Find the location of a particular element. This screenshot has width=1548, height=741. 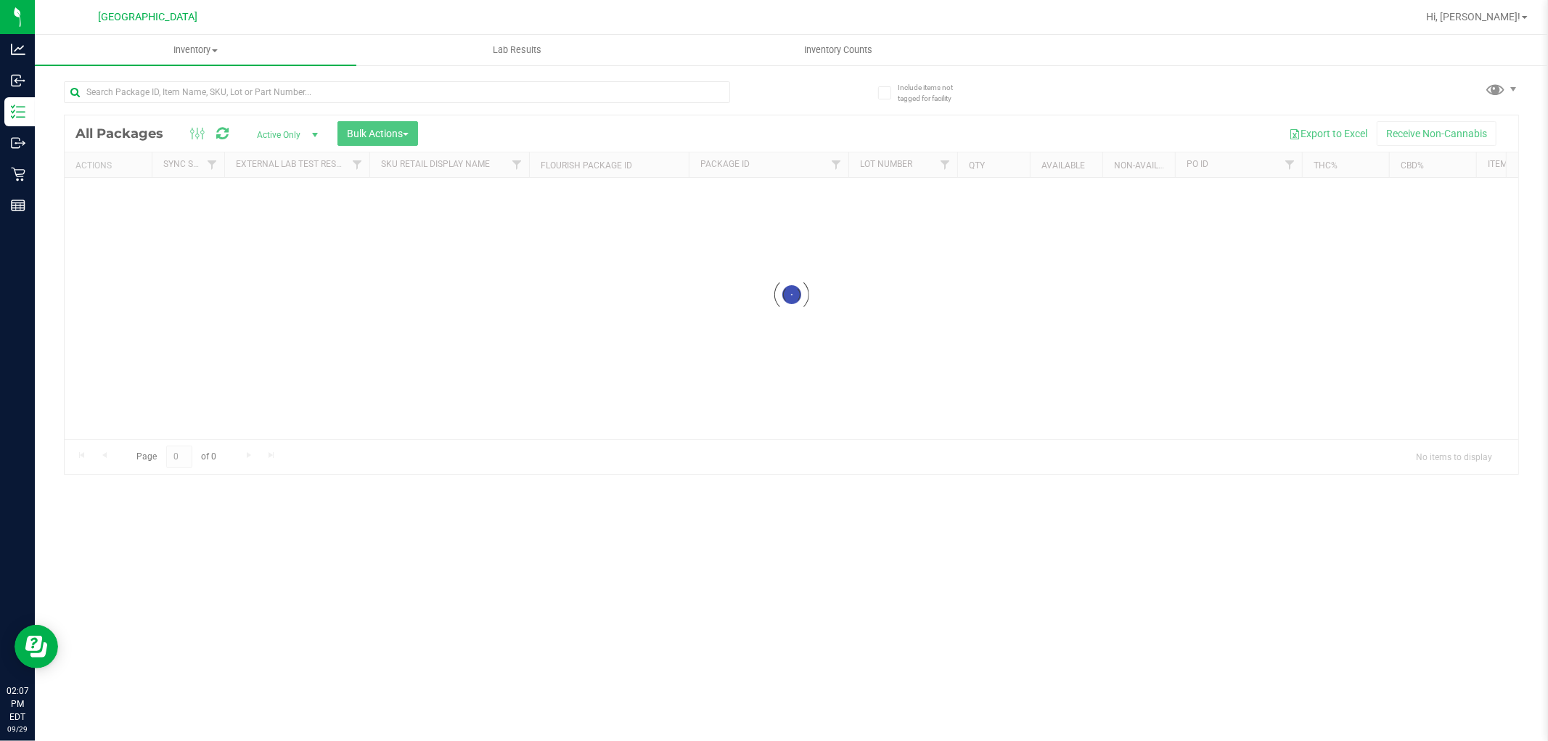

p: 09/29 is located at coordinates (17, 729).